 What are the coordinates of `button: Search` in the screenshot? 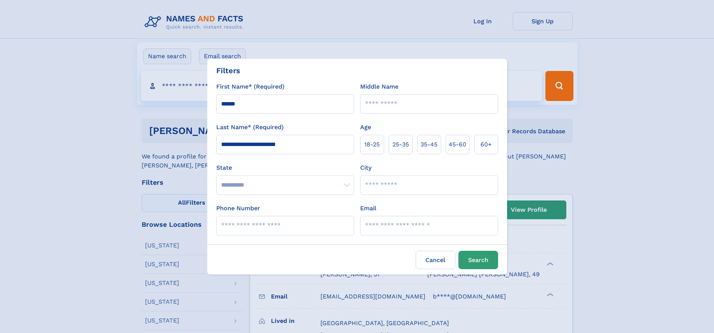 It's located at (478, 259).